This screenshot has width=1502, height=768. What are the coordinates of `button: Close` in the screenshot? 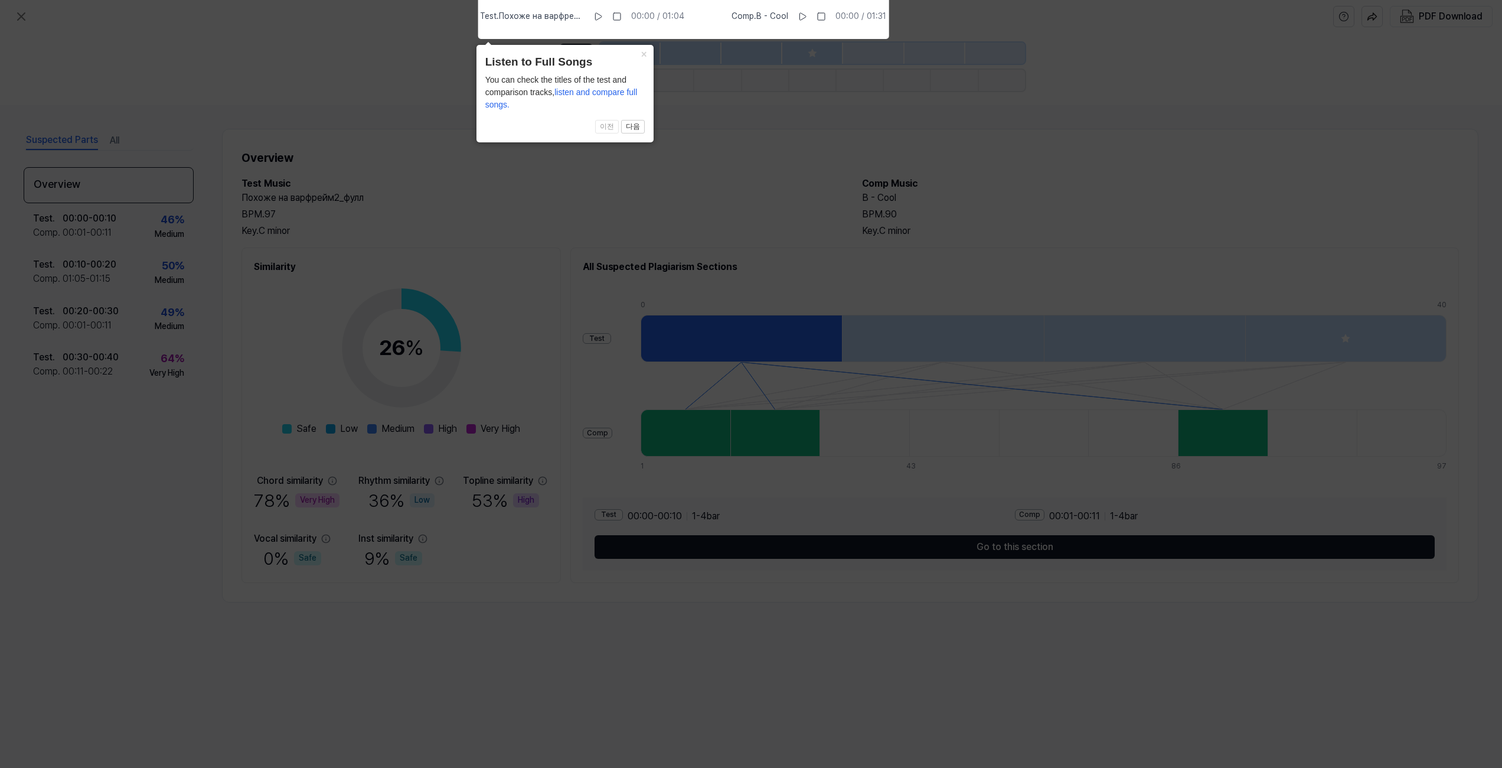 It's located at (644, 53).